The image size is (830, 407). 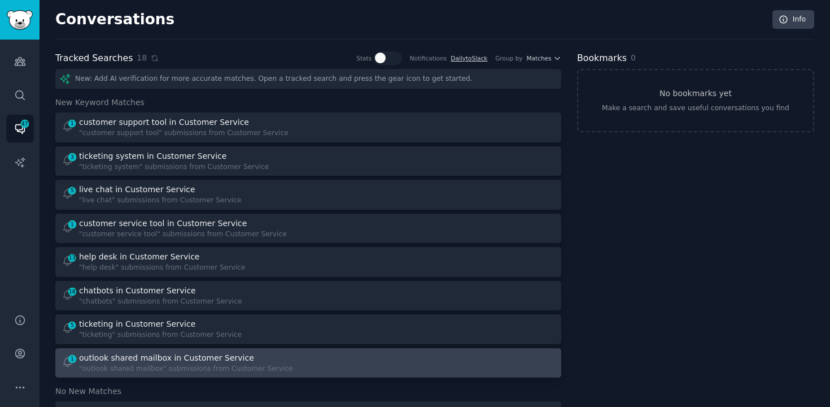 I want to click on a: 5live chat in Customer Service"live chat" submissions from Customer Service, so click(x=308, y=194).